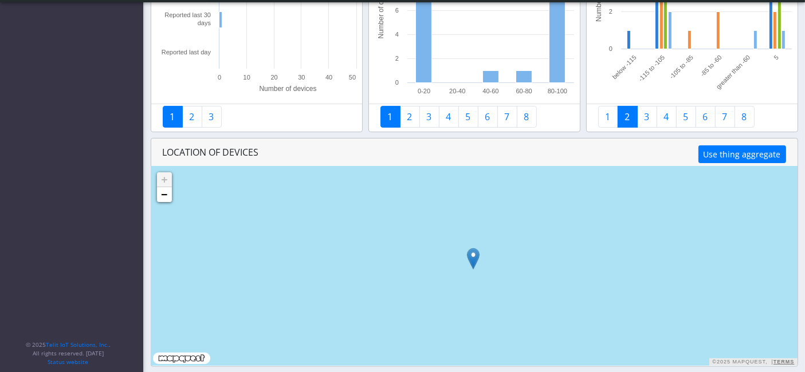 This screenshot has height=372, width=805. What do you see at coordinates (711, 66) in the screenshot?
I see `tspan: -85 to -60` at bounding box center [711, 66].